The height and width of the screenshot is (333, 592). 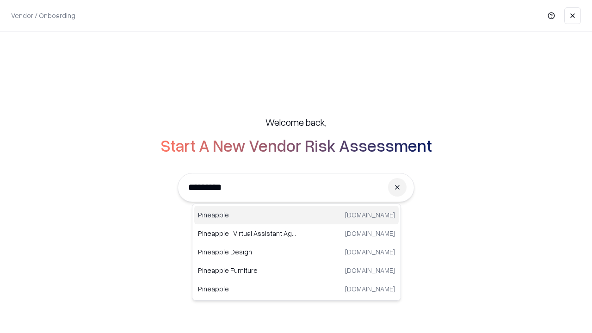 What do you see at coordinates (43, 15) in the screenshot?
I see `p: Vendor / Onboarding` at bounding box center [43, 15].